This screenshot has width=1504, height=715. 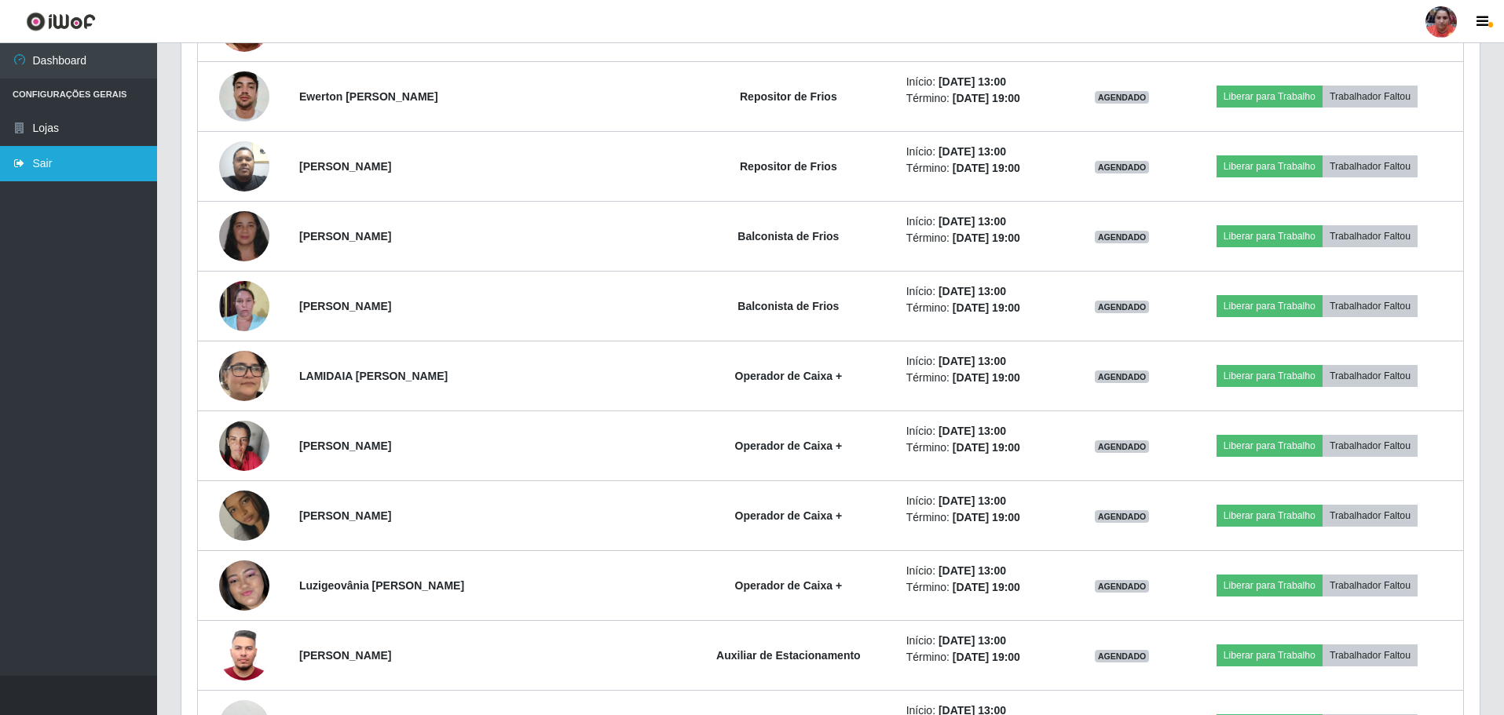 I want to click on img: CoreUI Logo, so click(x=60, y=21).